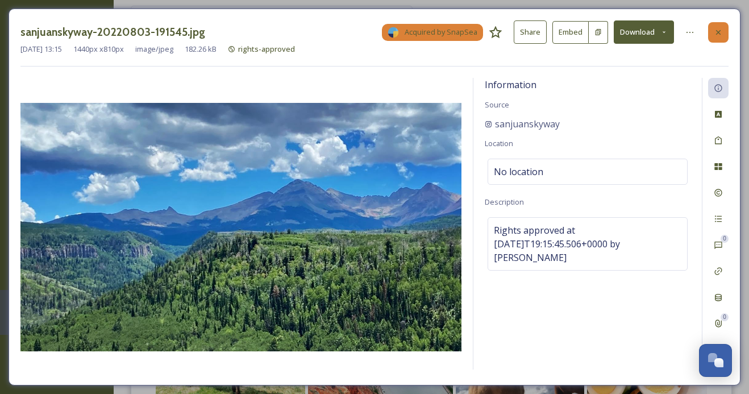 Image resolution: width=749 pixels, height=394 pixels. What do you see at coordinates (393, 32) in the screenshot?
I see `img: snapsea-logo.png` at bounding box center [393, 32].